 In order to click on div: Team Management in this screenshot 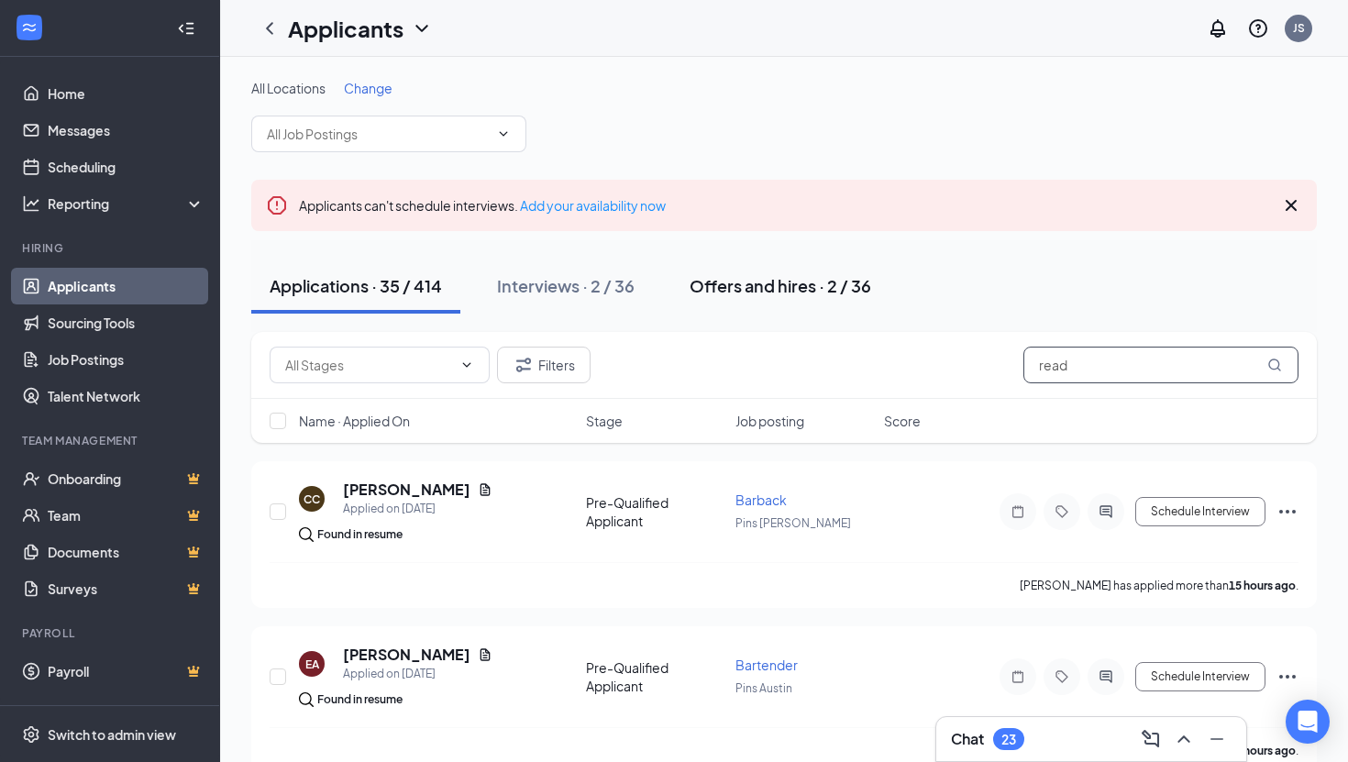, I will do `click(111, 440)`.